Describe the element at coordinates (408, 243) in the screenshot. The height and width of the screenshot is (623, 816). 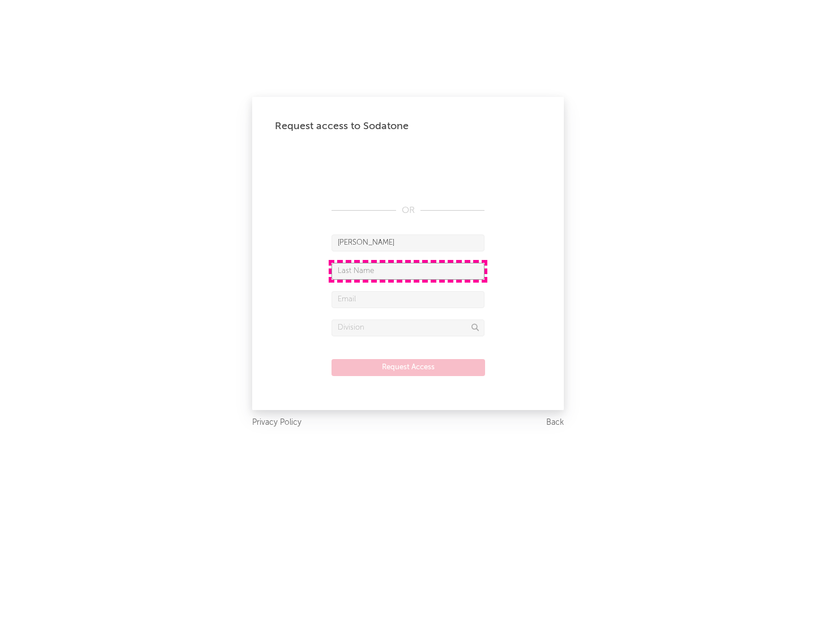
I see `input: First Name` at that location.